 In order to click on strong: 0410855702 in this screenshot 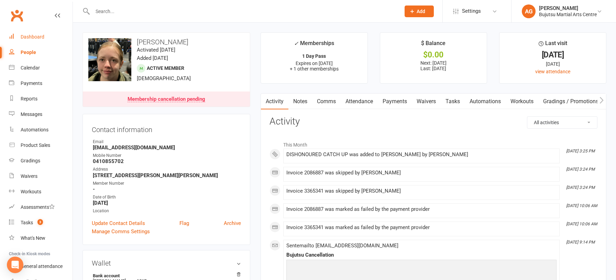, I will do `click(167, 161)`.